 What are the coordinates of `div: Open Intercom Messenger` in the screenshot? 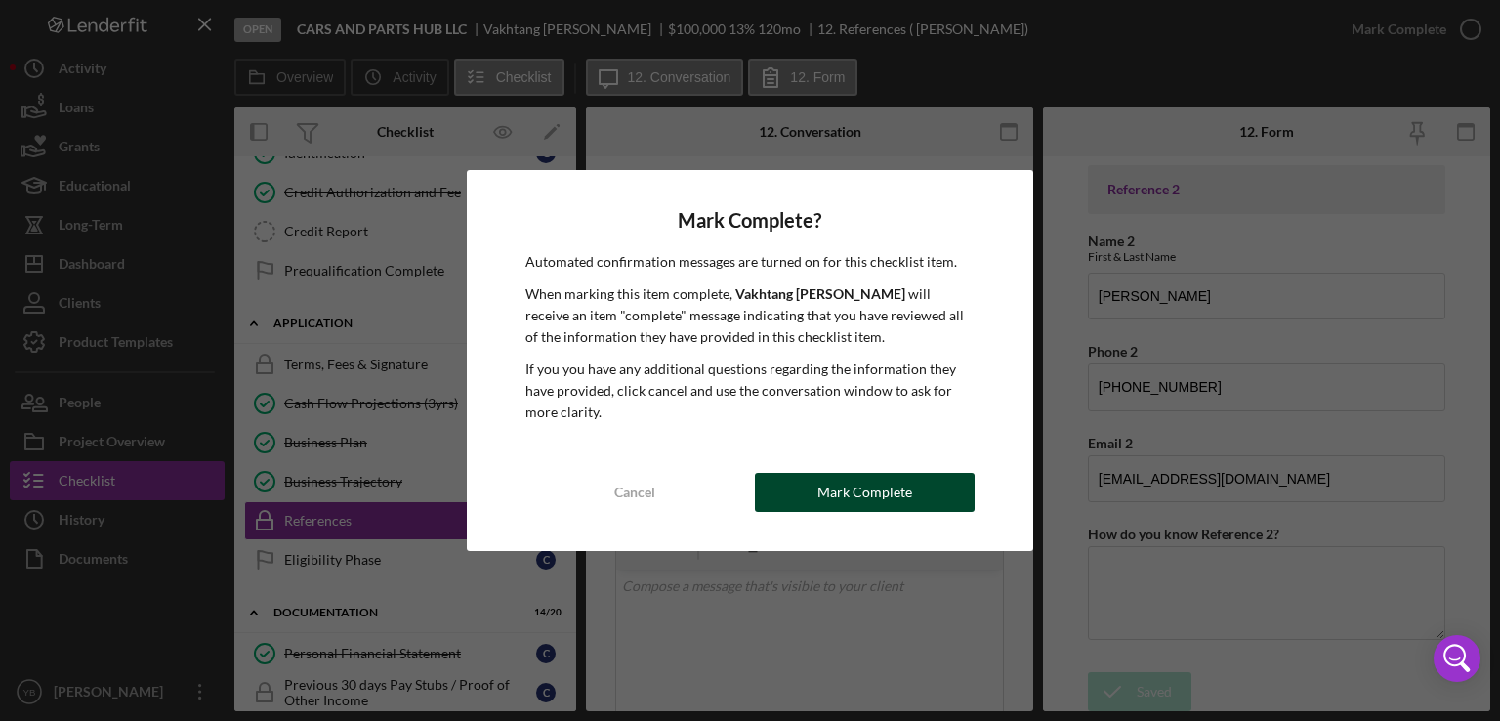 It's located at (1457, 658).